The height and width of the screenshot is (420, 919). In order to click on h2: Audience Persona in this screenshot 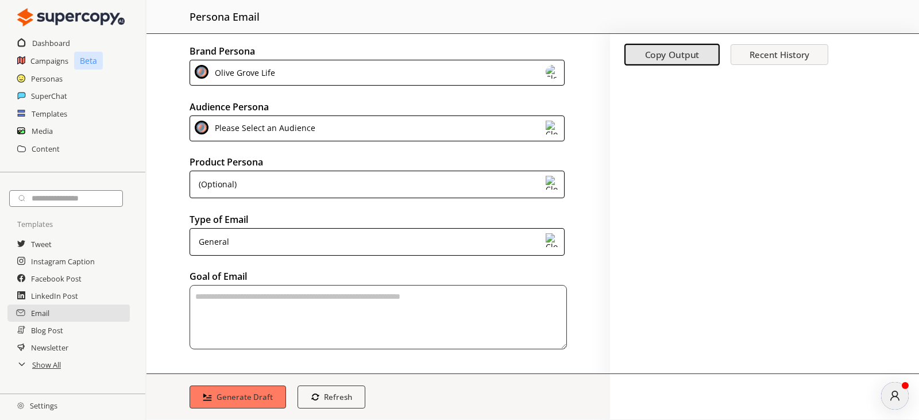, I will do `click(378, 107)`.